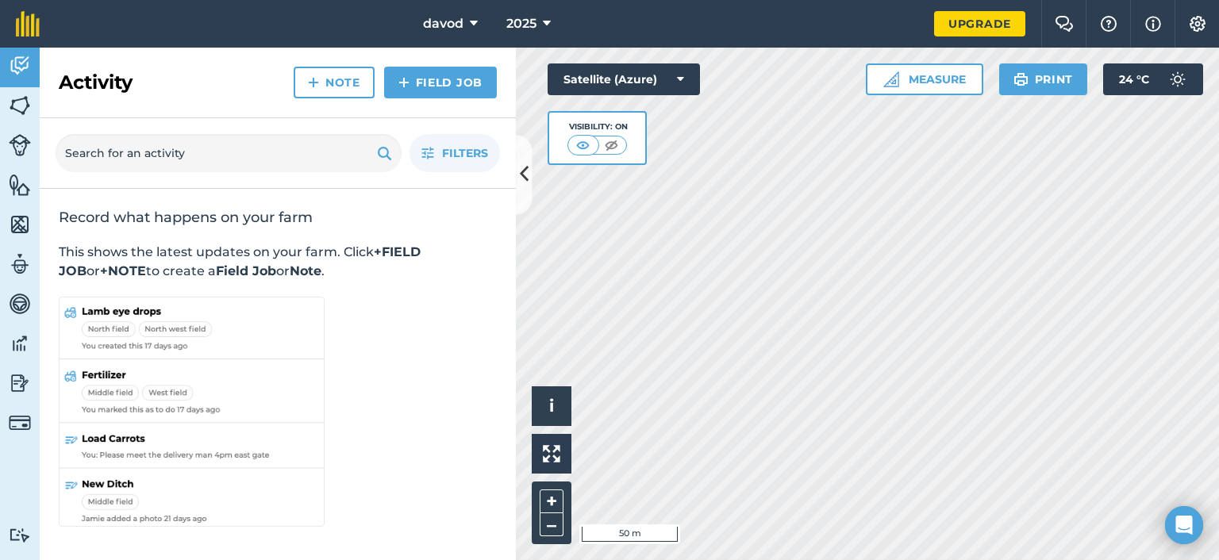 The image size is (1219, 560). What do you see at coordinates (1043, 79) in the screenshot?
I see `button: Print` at bounding box center [1043, 79].